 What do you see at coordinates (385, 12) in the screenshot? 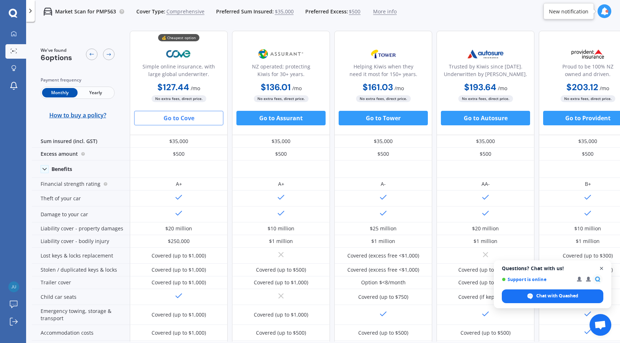
I see `span: More info` at bounding box center [385, 12].